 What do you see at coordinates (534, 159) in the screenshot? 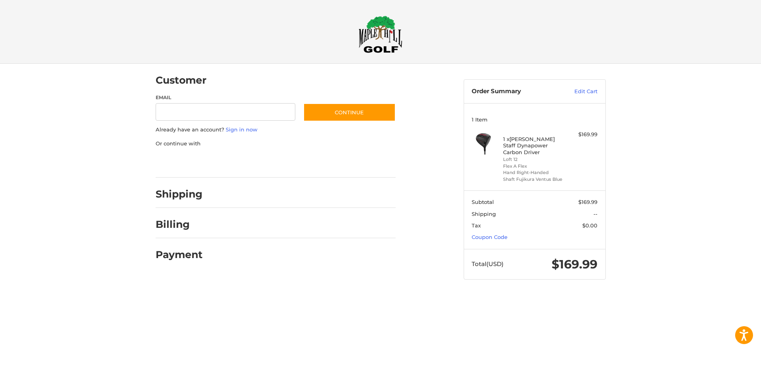
I see `li: Loft 12` at bounding box center [534, 159].